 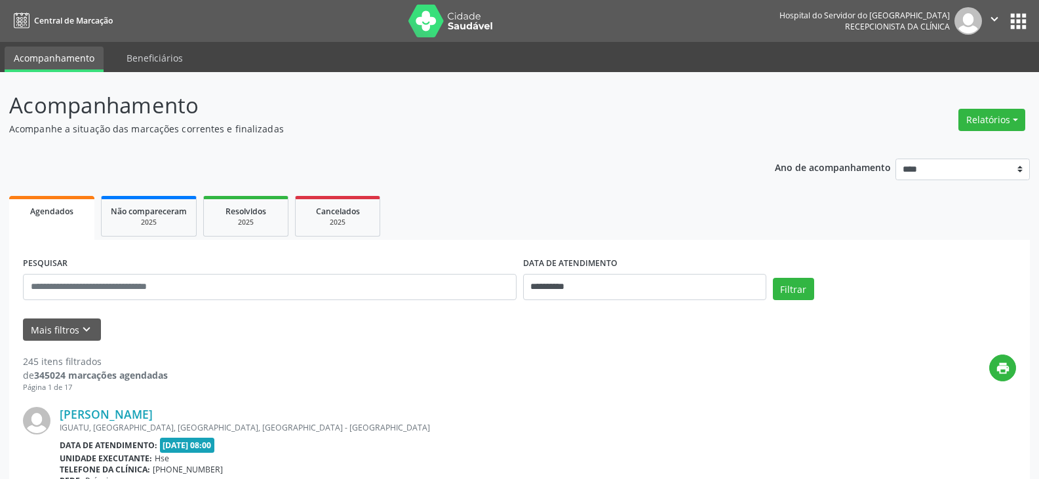 What do you see at coordinates (570, 264) in the screenshot?
I see `label: DATA DE ATENDIMENTO` at bounding box center [570, 264].